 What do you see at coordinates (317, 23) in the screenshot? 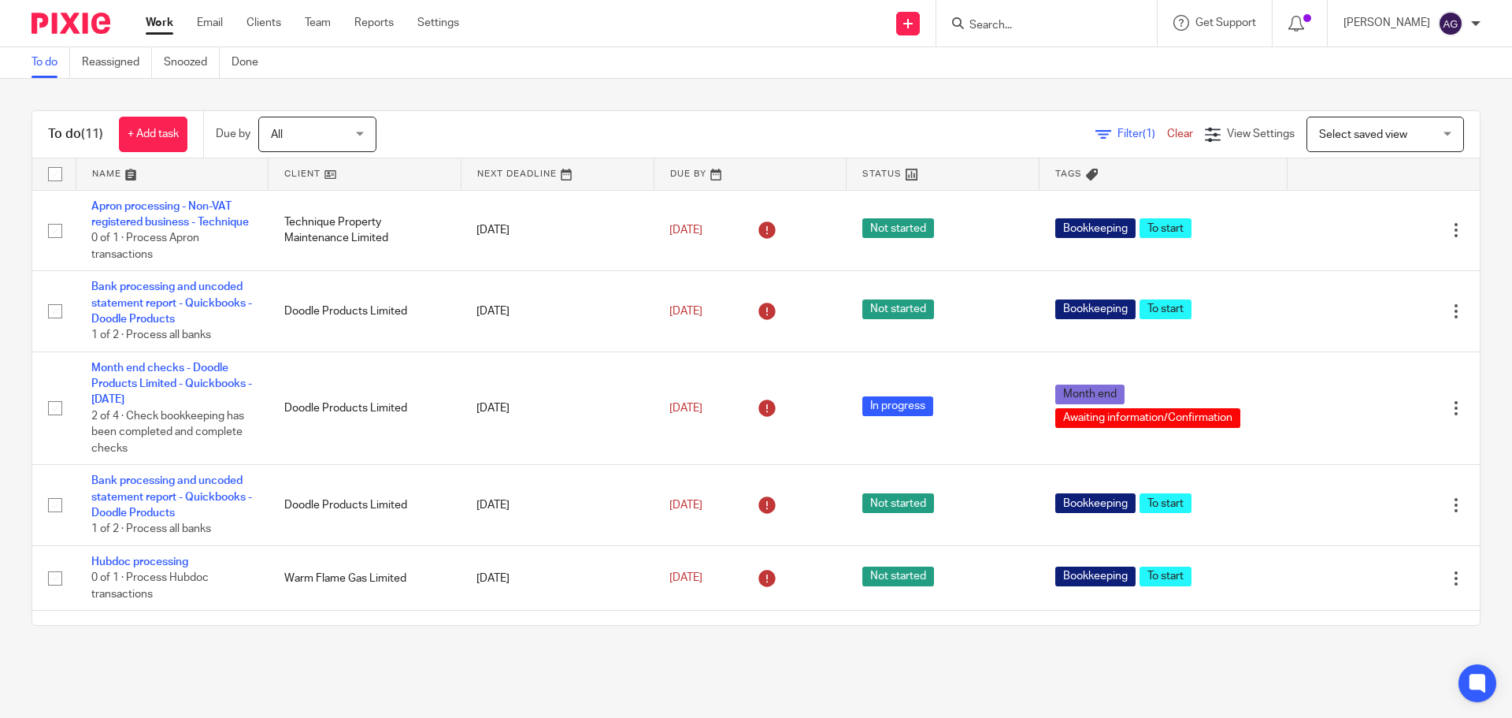
I see `a: Team` at bounding box center [317, 23].